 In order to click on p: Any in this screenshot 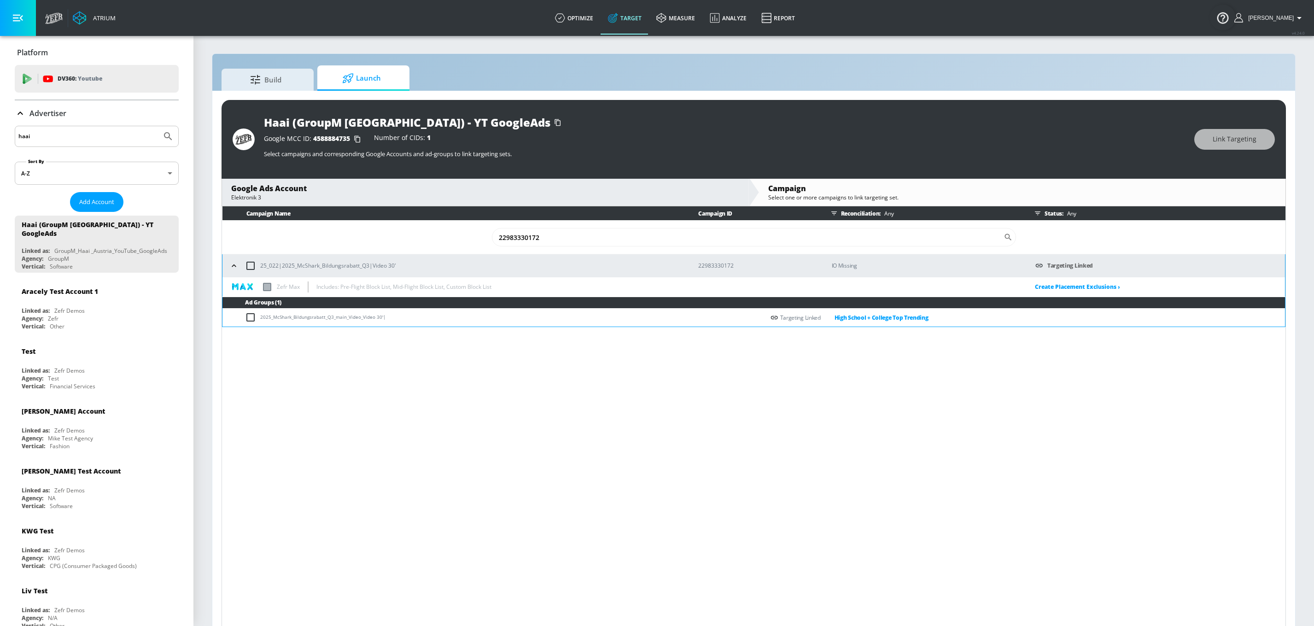, I will do `click(1070, 213)`.